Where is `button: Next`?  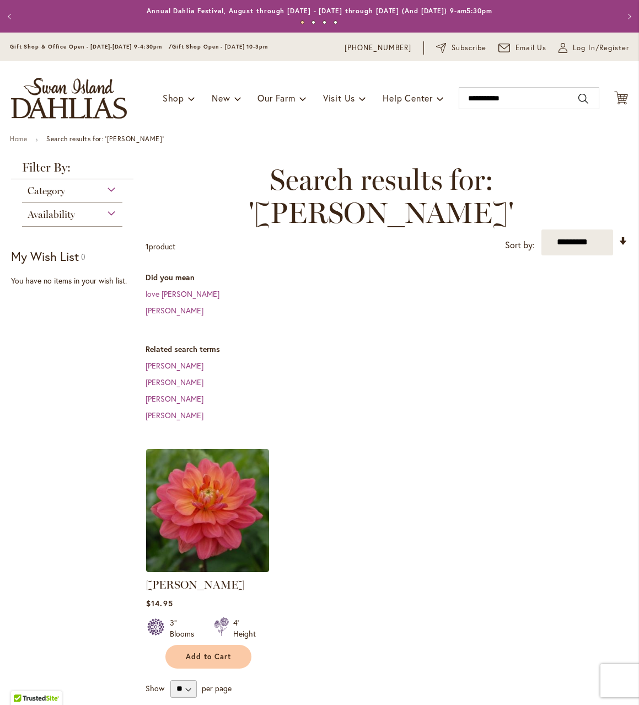 button: Next is located at coordinates (628, 17).